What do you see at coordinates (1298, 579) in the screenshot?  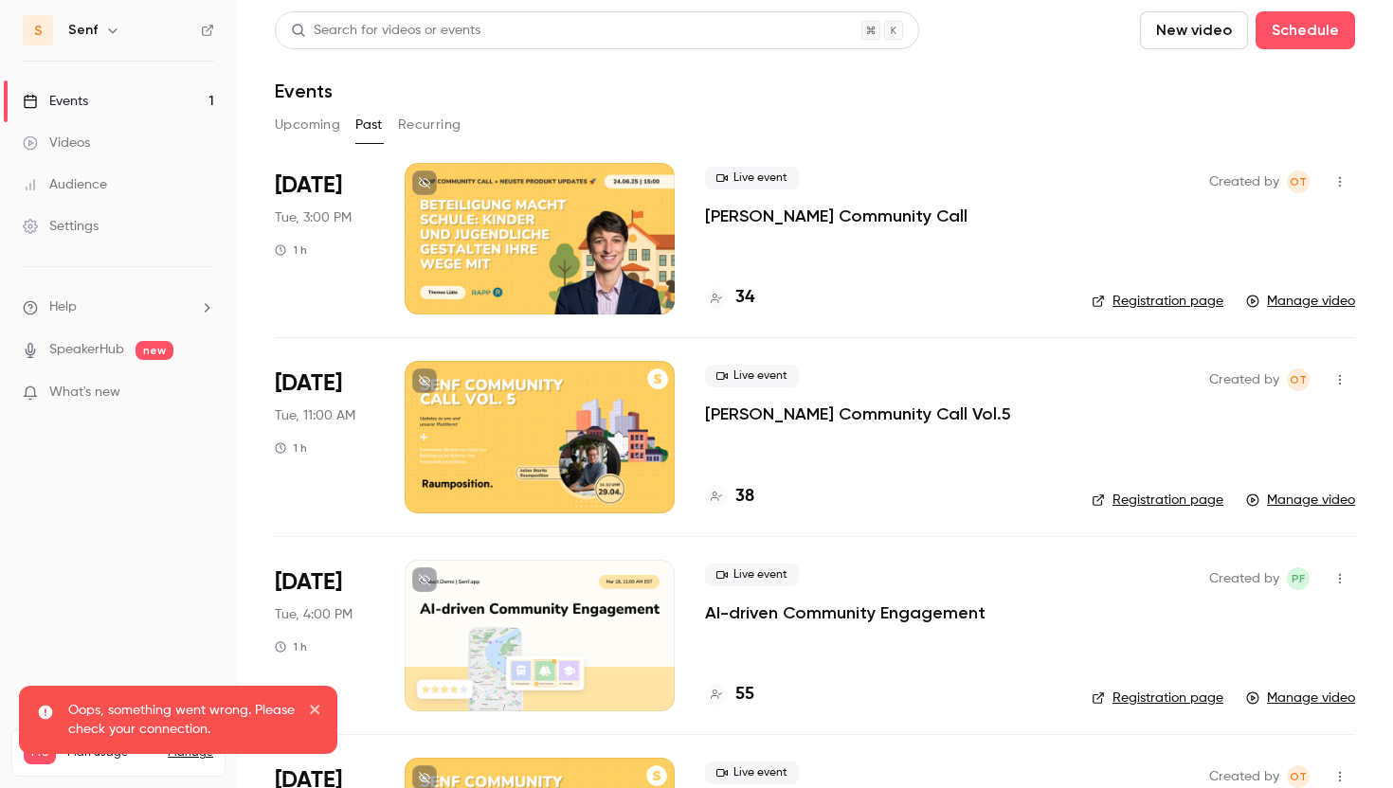 I see `span: Pascal Fuhr` at bounding box center [1298, 579].